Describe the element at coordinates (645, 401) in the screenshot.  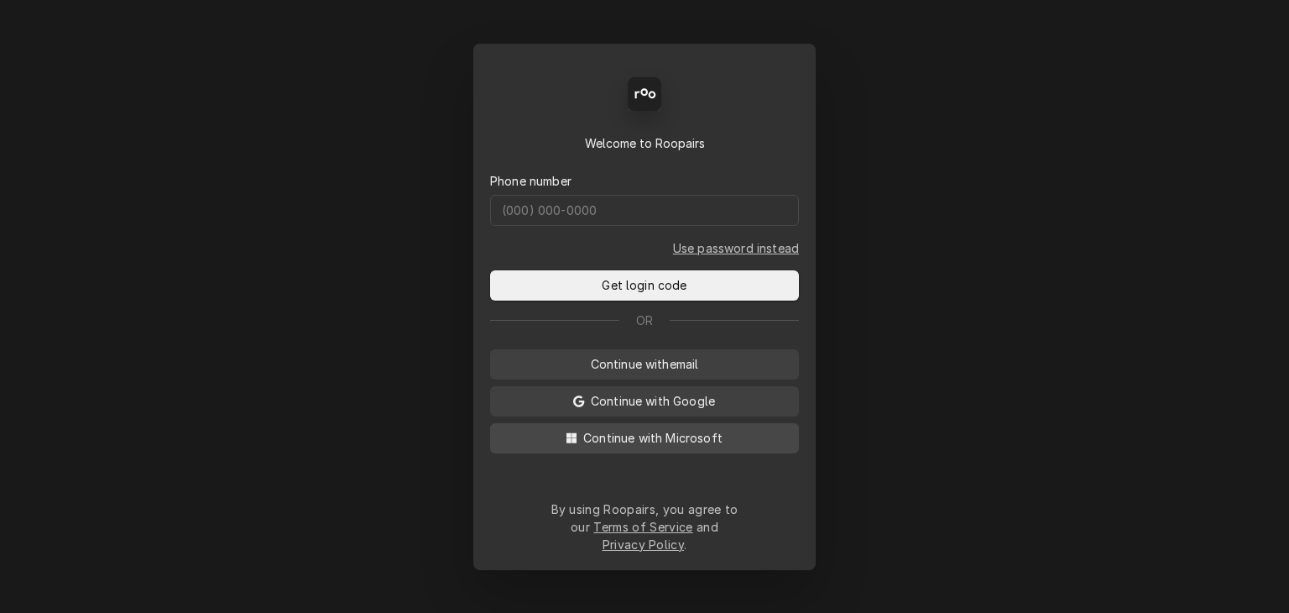
I see `button: Continue with Google` at that location.